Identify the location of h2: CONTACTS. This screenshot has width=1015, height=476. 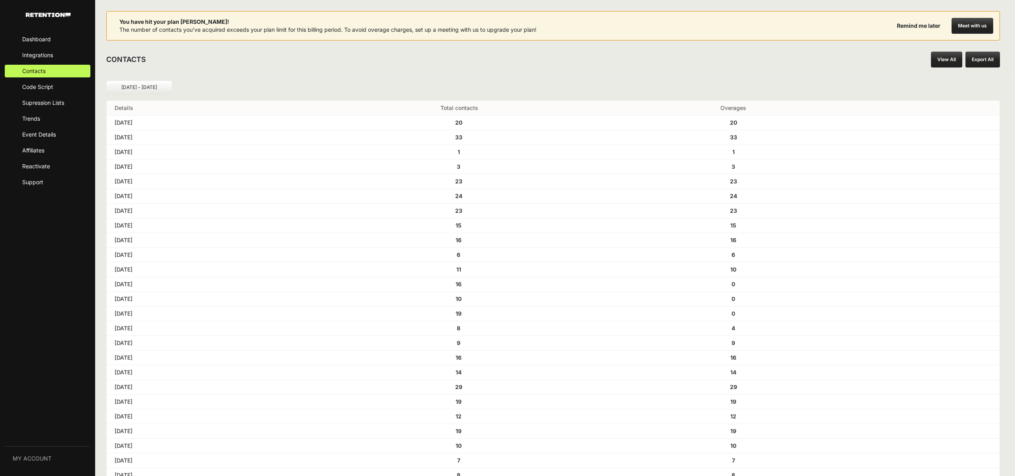
(126, 59).